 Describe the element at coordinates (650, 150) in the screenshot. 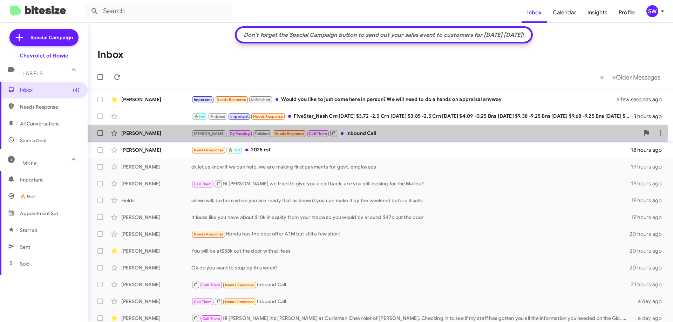

I see `div: 18 hours ago` at that location.